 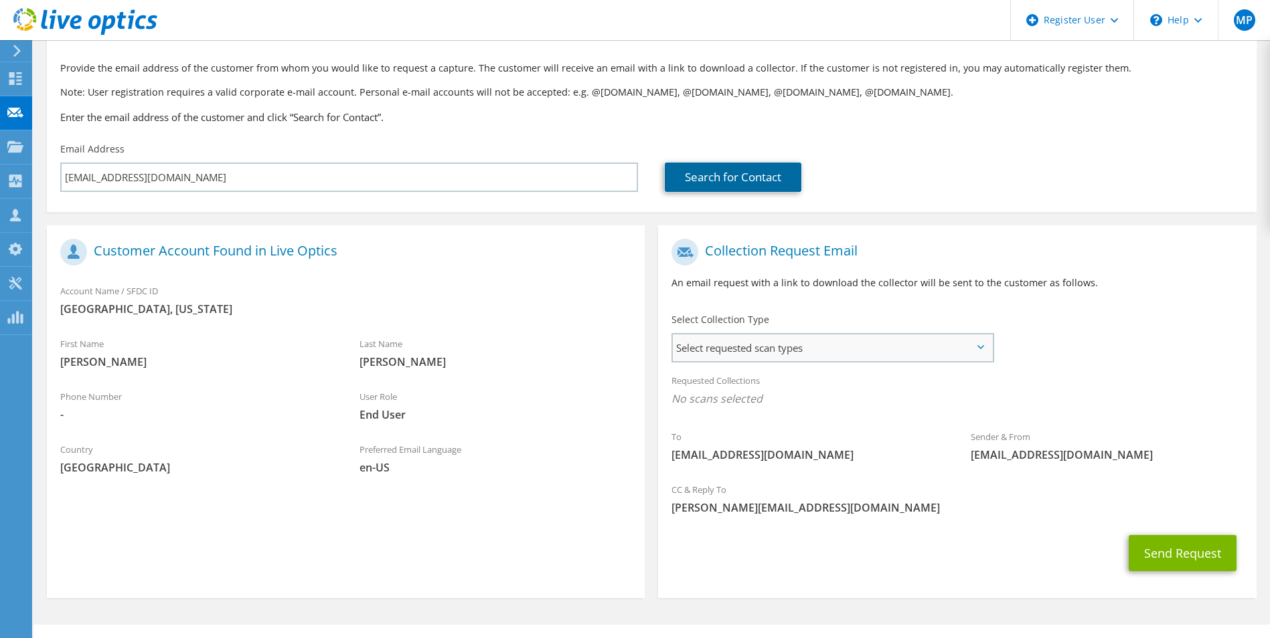 What do you see at coordinates (495, 406) in the screenshot?
I see `div: User Role` at bounding box center [495, 406].